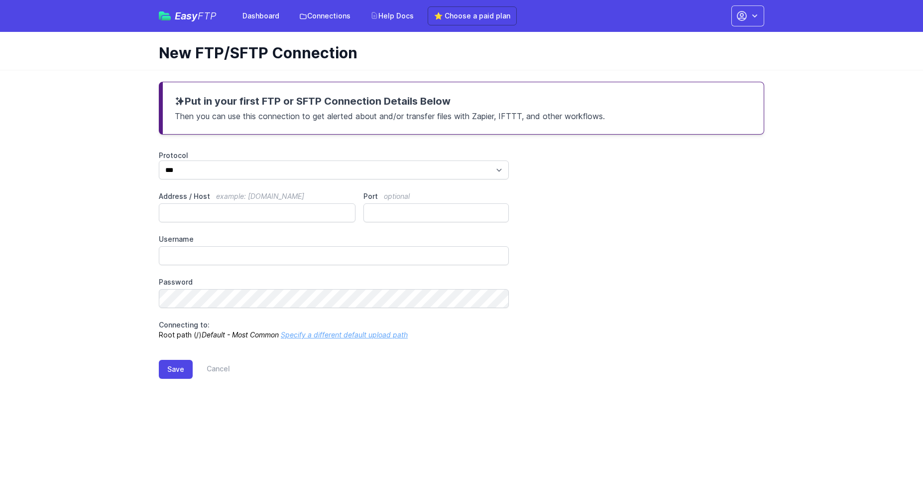  What do you see at coordinates (463, 115) in the screenshot?
I see `p: Then you can use this connection to get alerted about and/or transfer files with Zapier, IFTTT, a...` at bounding box center [463, 115].